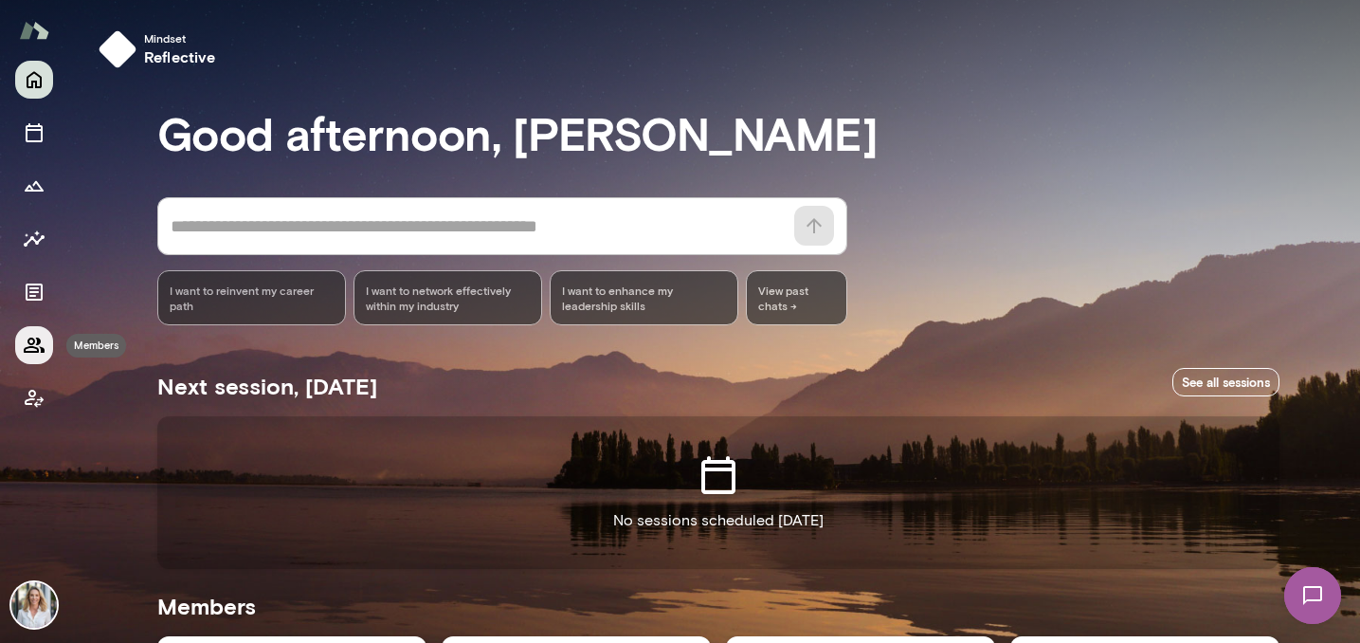 The height and width of the screenshot is (643, 1360). I want to click on img: Jennifer Palazzo, so click(34, 605).